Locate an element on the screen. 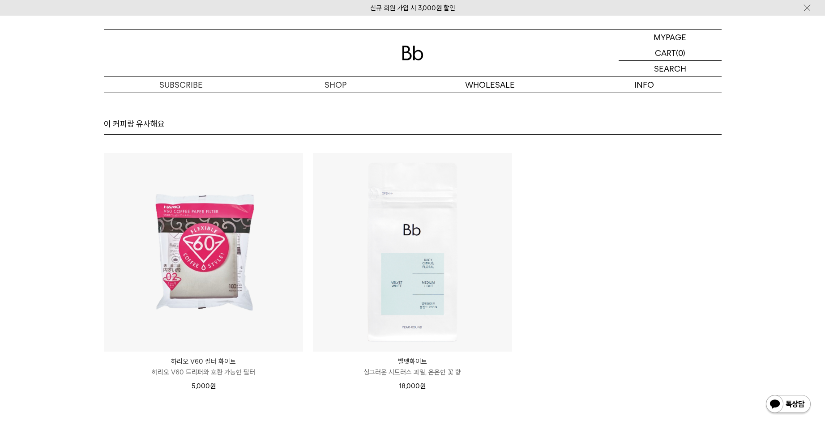 The height and width of the screenshot is (429, 825). p: SEARCH is located at coordinates (670, 69).